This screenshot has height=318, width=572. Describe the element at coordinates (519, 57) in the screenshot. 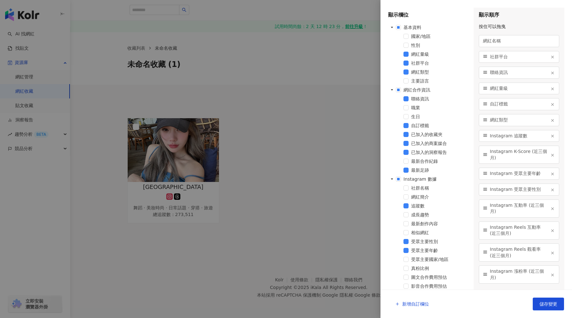

I see `div: 社群平台` at that location.